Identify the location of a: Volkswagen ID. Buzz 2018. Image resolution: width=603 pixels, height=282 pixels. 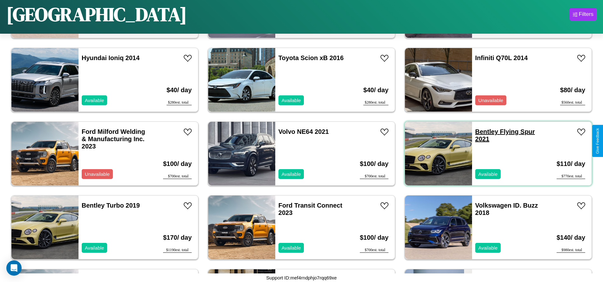
(506, 209).